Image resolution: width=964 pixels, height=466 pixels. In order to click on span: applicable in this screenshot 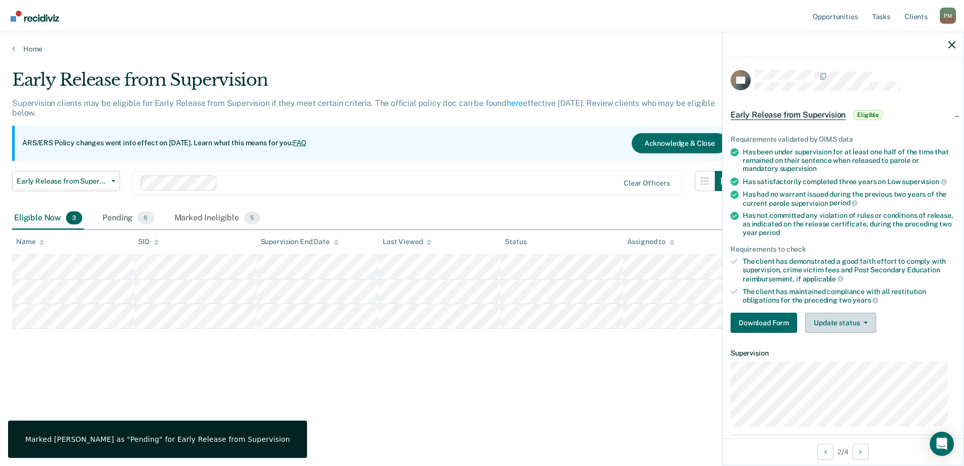, I will do `click(823, 279)`.